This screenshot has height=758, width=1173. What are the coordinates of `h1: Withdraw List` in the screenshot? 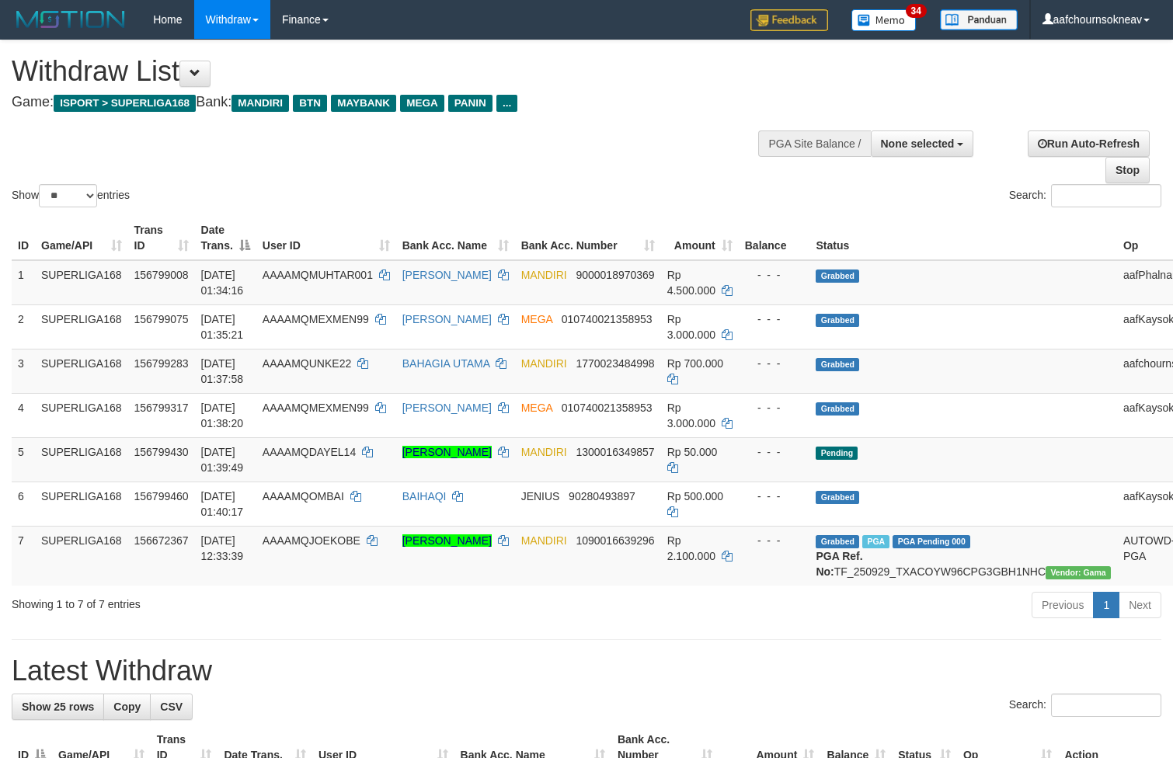 It's located at (389, 71).